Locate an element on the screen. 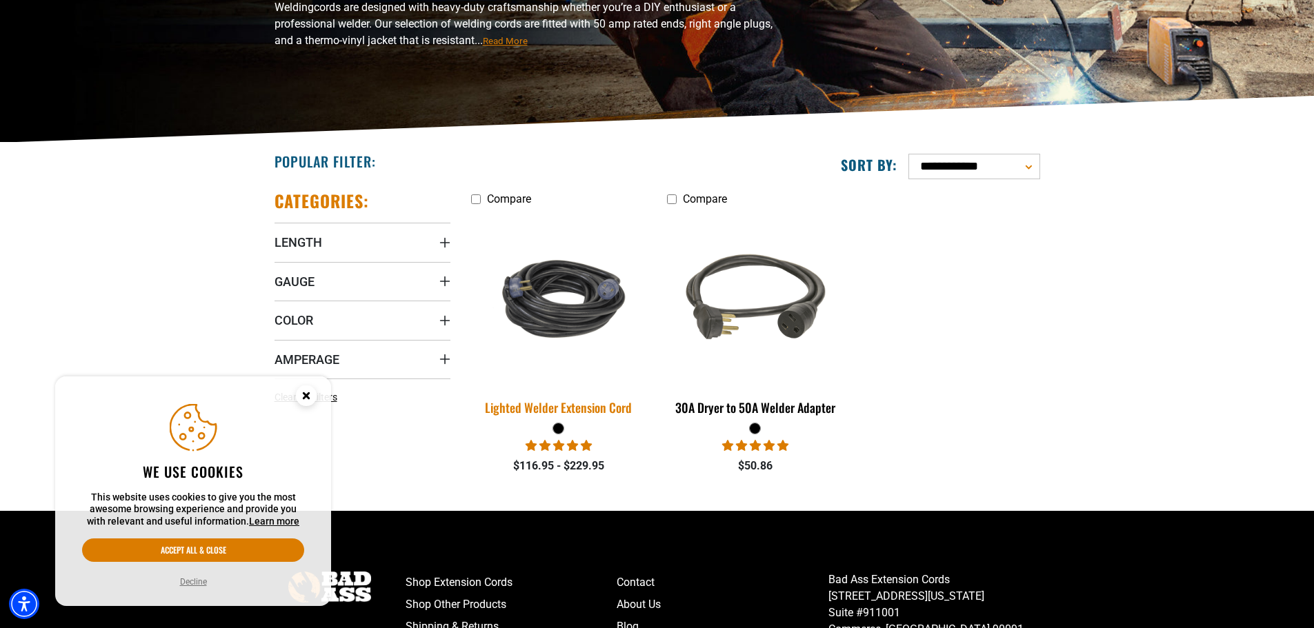 This screenshot has width=1314, height=628. p: This website uses cookies to give you the most awesome browsing experience and provide you with r... is located at coordinates (193, 510).